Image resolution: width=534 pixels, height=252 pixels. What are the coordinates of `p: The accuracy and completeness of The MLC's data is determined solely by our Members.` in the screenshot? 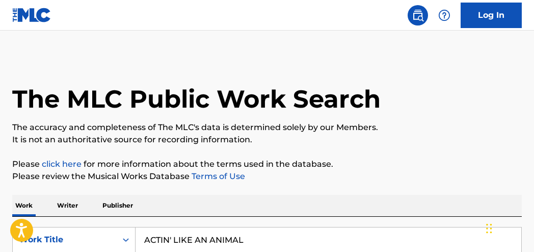 It's located at (267, 127).